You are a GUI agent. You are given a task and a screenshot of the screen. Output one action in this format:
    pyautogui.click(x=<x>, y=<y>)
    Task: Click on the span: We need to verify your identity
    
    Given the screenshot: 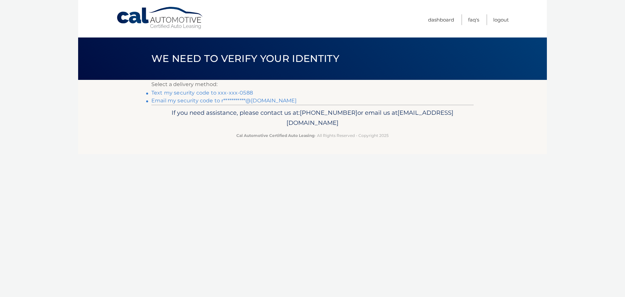 What is the action you would take?
    pyautogui.click(x=245, y=58)
    